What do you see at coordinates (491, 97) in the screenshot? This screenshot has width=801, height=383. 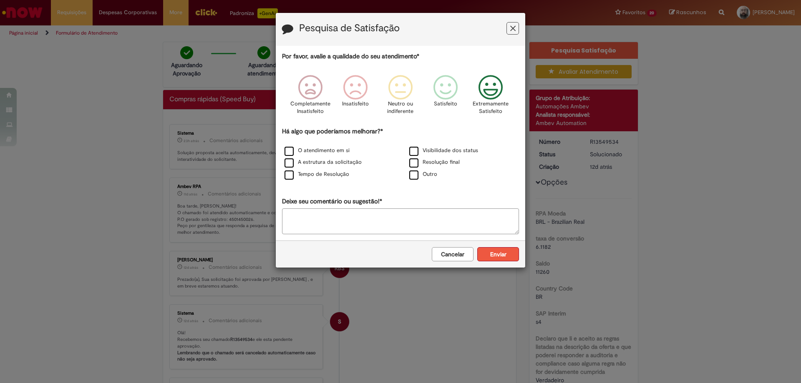 I see `div: Extremamente Satisfeito` at bounding box center [491, 97].